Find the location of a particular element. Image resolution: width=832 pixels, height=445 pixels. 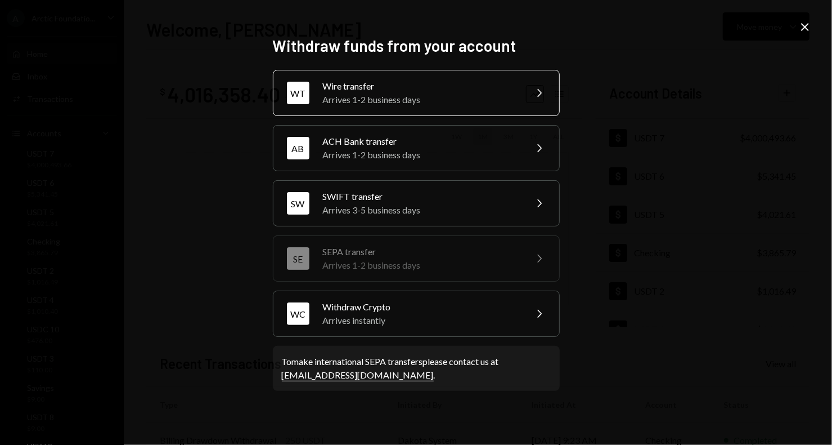

div: Wire transfer is located at coordinates (421, 86).